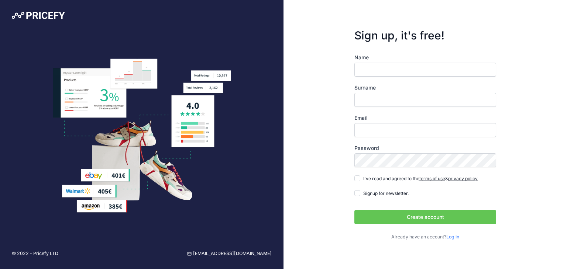 This screenshot has height=269, width=567. What do you see at coordinates (425, 88) in the screenshot?
I see `label: Surname` at bounding box center [425, 88].